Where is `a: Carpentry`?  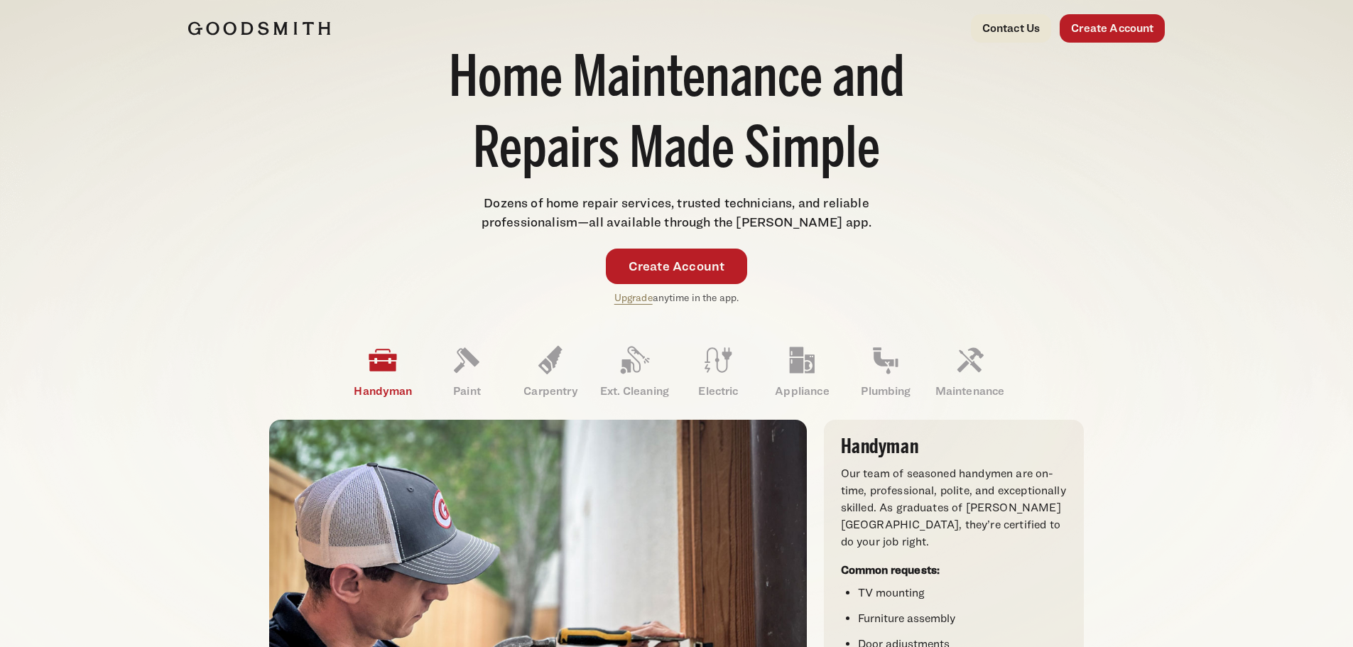
a: Carpentry is located at coordinates (550, 371).